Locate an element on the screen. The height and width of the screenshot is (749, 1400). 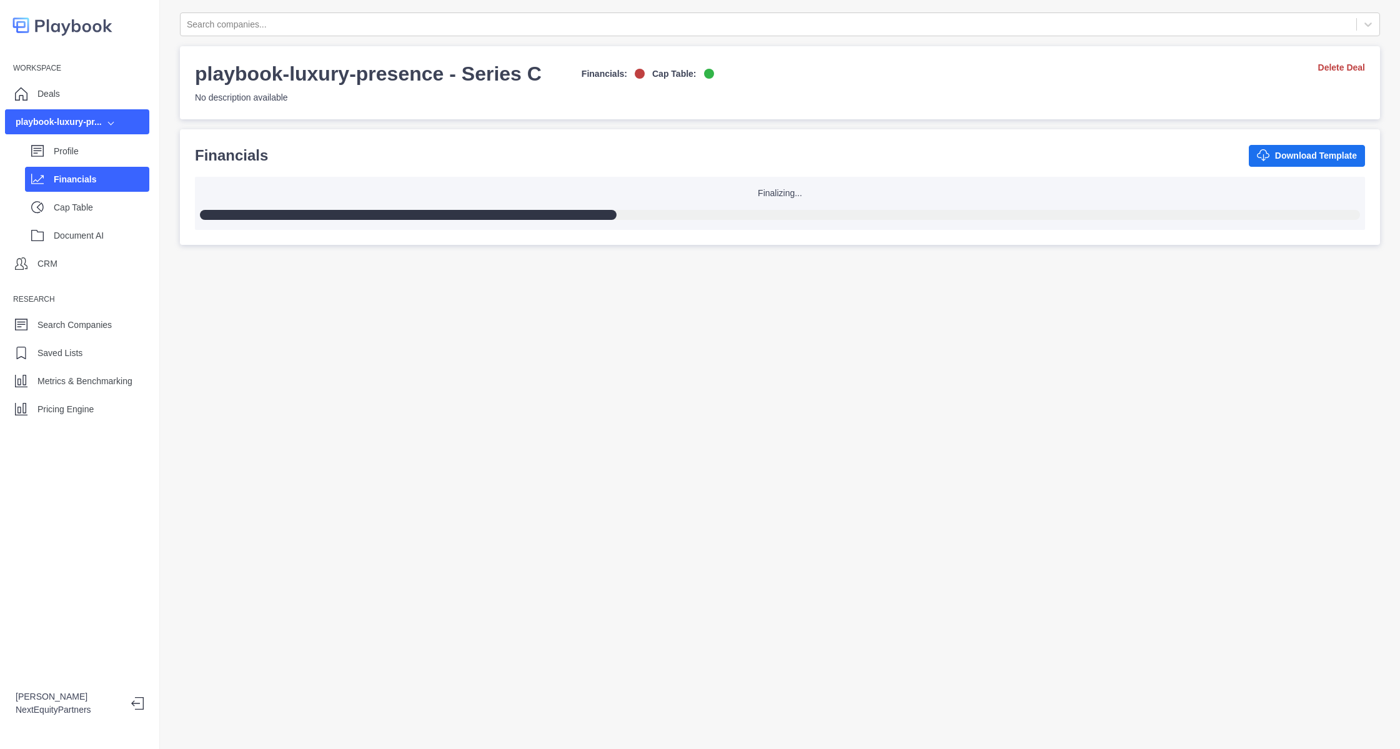
p: Search Companies is located at coordinates (74, 325).